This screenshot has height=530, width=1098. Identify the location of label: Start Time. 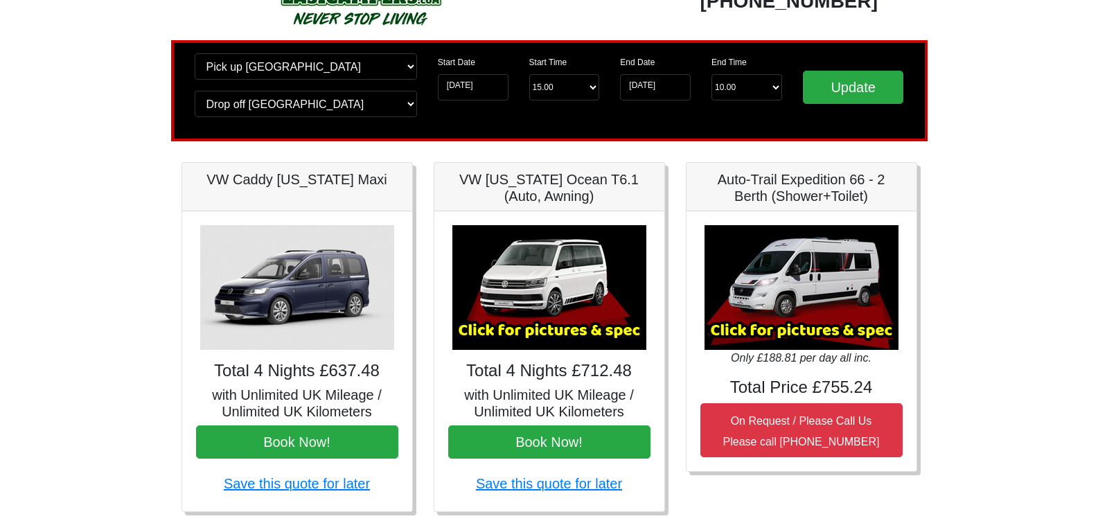
(548, 62).